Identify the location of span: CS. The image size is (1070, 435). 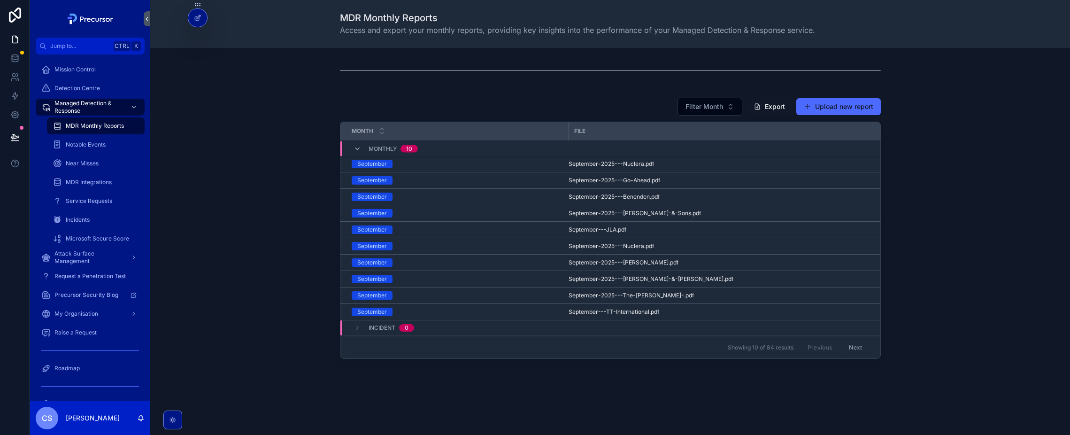
(47, 418).